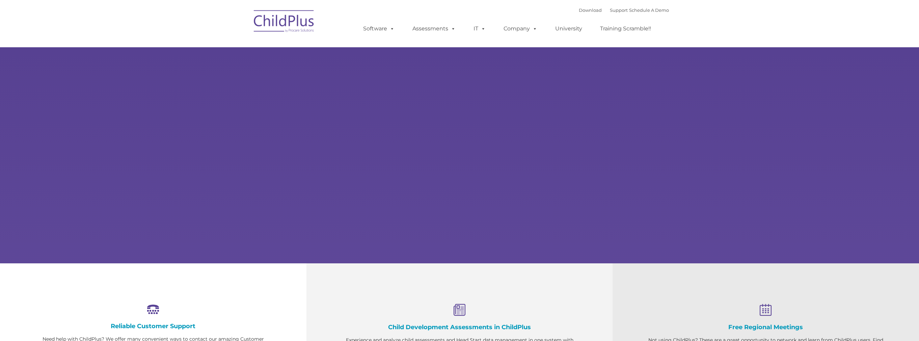 The height and width of the screenshot is (341, 919). What do you see at coordinates (460, 327) in the screenshot?
I see `h4: Child Development Assessments in ChildPlus` at bounding box center [460, 327].